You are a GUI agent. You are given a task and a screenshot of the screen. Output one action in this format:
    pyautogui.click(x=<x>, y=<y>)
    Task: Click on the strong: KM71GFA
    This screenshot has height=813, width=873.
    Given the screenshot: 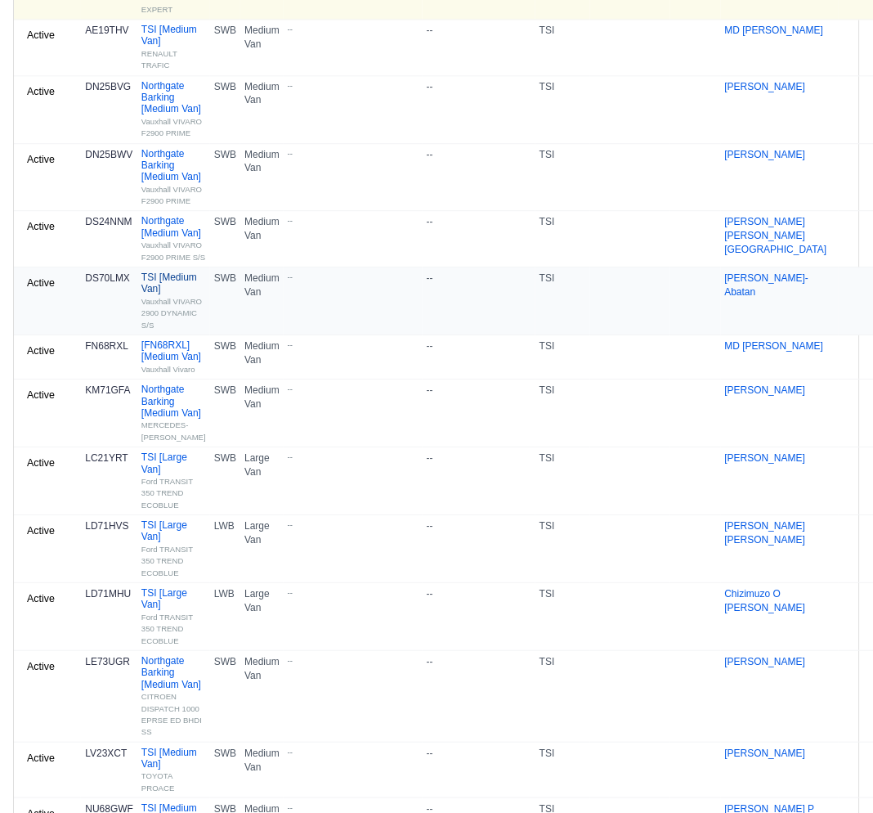 What is the action you would take?
    pyautogui.click(x=107, y=390)
    